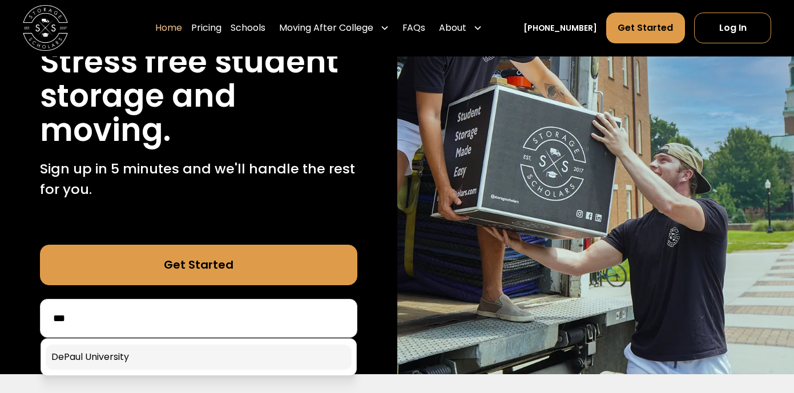  What do you see at coordinates (414, 29) in the screenshot?
I see `a: FAQs` at bounding box center [414, 29].